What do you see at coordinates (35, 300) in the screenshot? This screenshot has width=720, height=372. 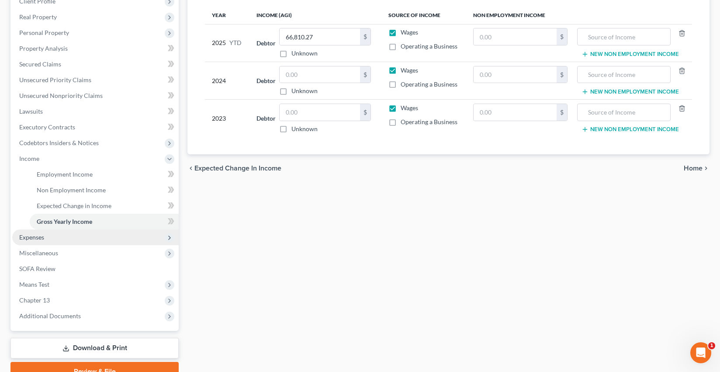 I see `span: Chapter 13` at bounding box center [35, 300].